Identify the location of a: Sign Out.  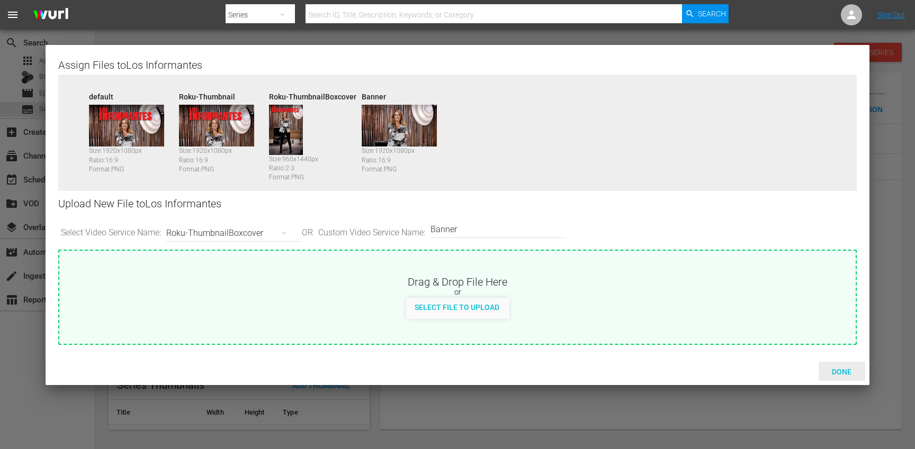
(891, 15).